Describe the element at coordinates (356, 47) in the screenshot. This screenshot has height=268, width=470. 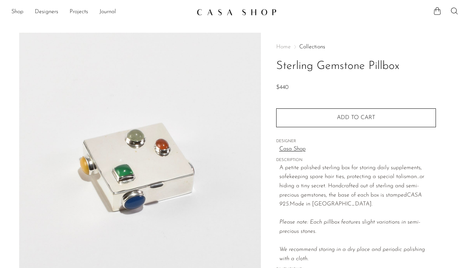
I see `nav: Breadcrumbs` at that location.